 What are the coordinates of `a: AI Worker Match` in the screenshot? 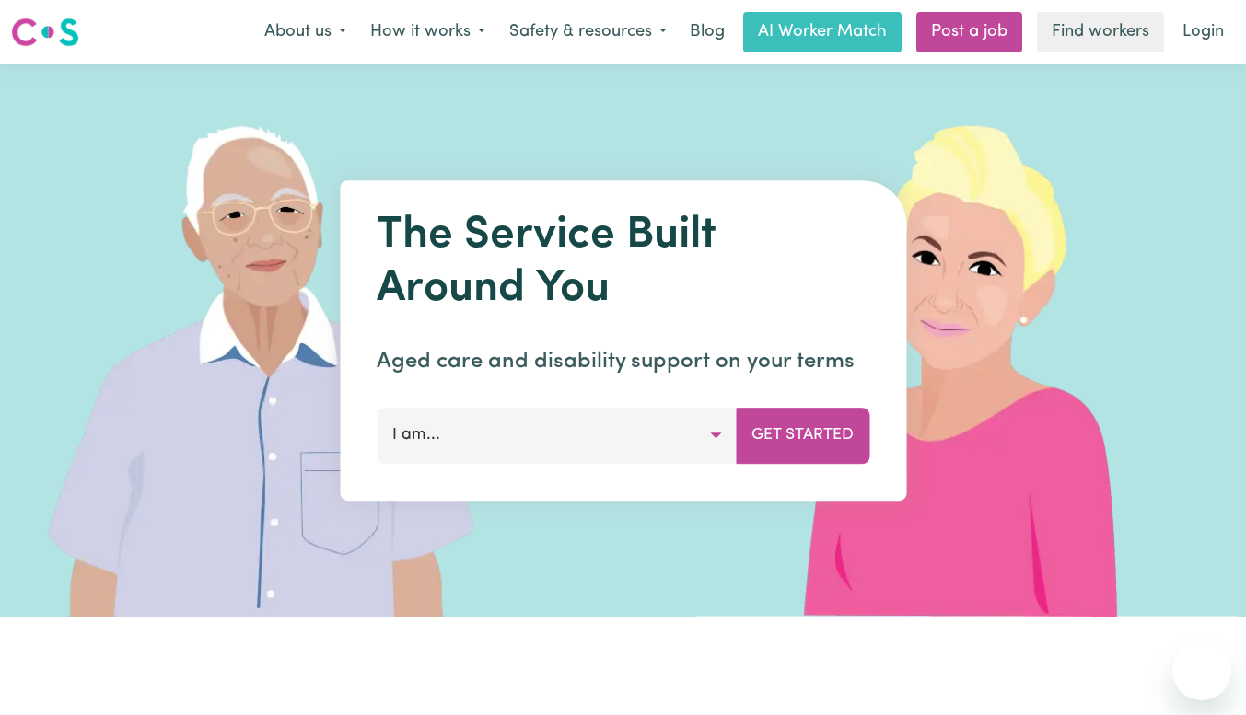 It's located at (822, 32).